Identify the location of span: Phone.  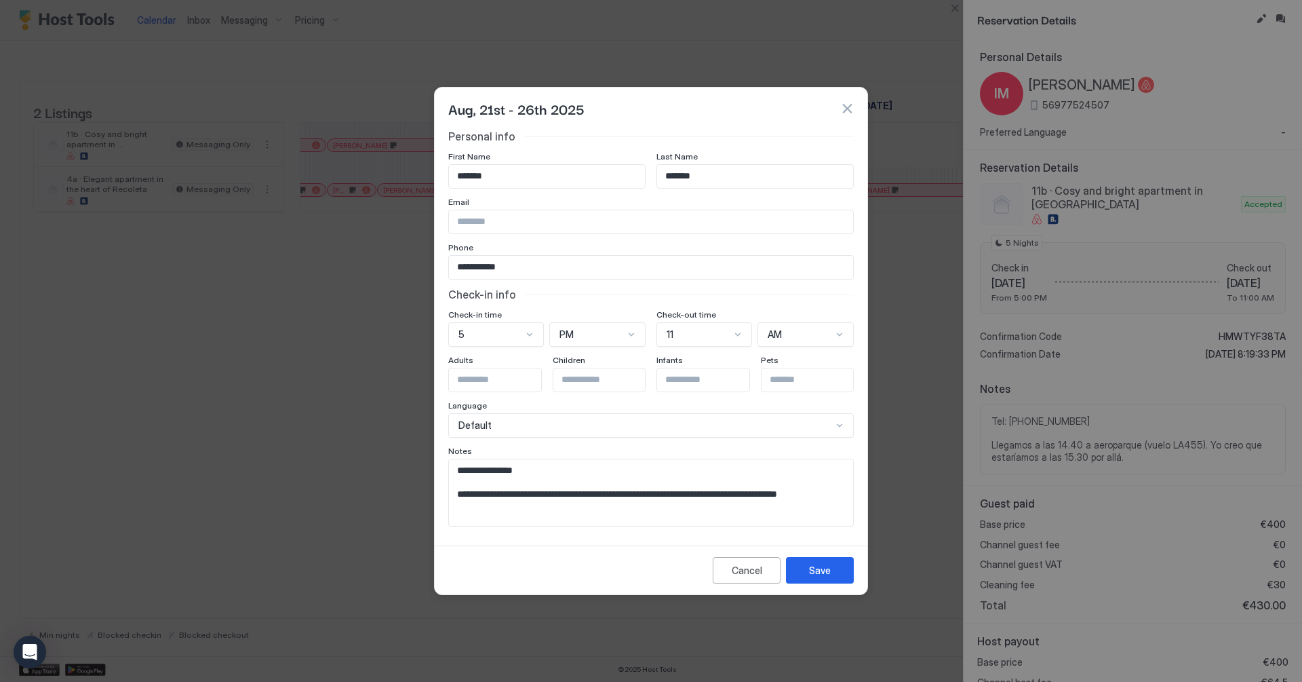
(461, 247).